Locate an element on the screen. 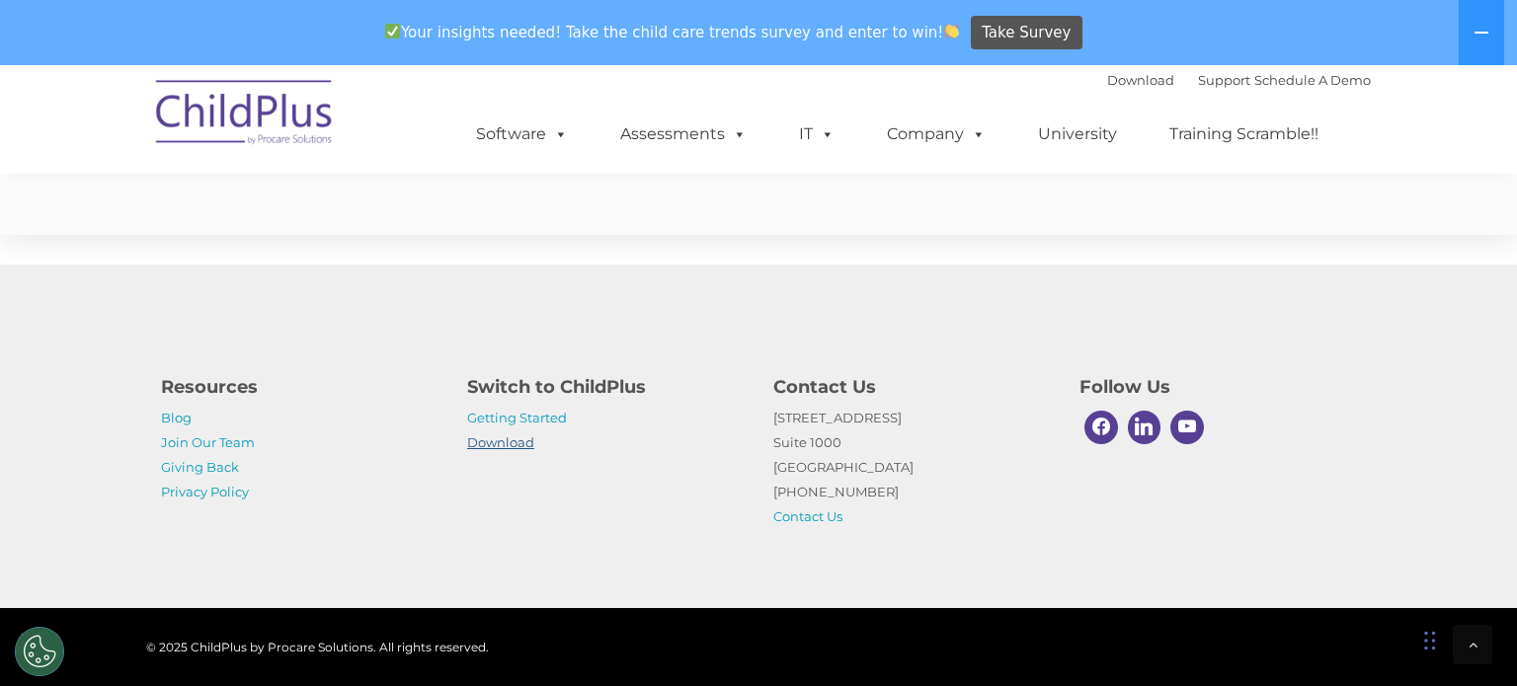 The image size is (1517, 686). span: Your insights needed! Take the child care trends survey and enter to win! is located at coordinates (672, 32).